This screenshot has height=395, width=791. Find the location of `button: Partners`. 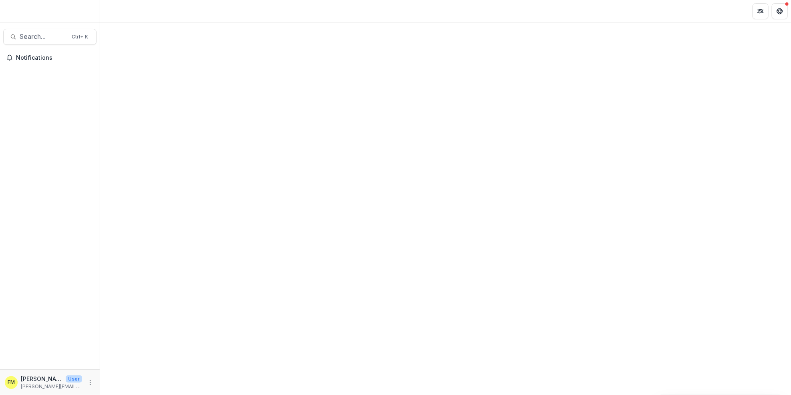

button: Partners is located at coordinates (760, 11).